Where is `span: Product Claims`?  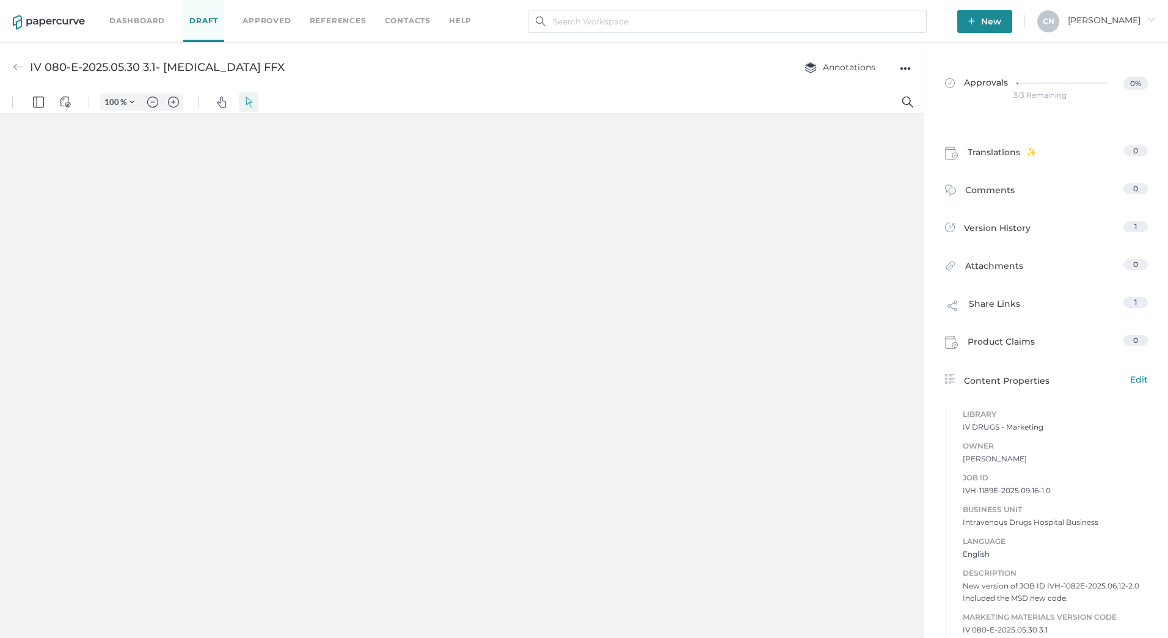 span: Product Claims is located at coordinates (1001, 344).